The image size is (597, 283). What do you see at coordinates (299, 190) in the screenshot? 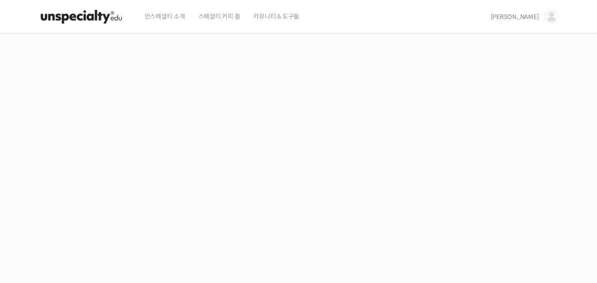
I see `p: 시간과 장소에 구애받지 않고, 검증된 커리큘럼으로` at bounding box center [299, 190].